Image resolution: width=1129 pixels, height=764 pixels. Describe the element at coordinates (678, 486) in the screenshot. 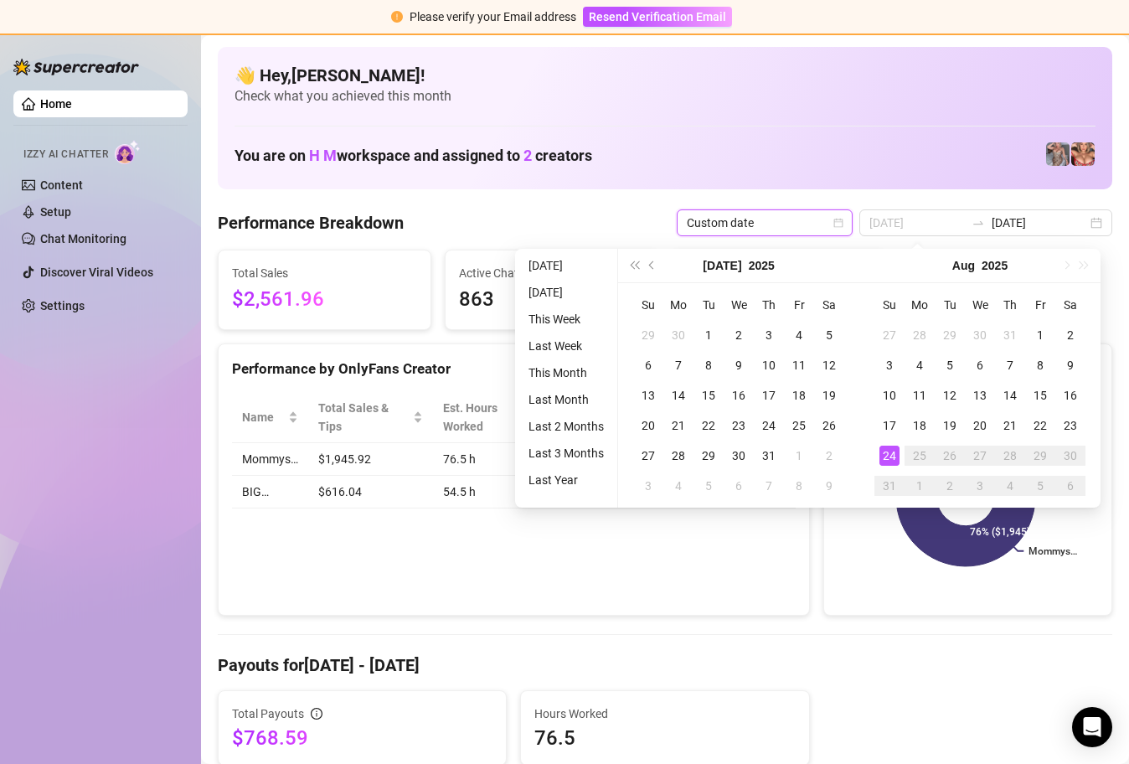

I see `td: 2025-08-04` at that location.